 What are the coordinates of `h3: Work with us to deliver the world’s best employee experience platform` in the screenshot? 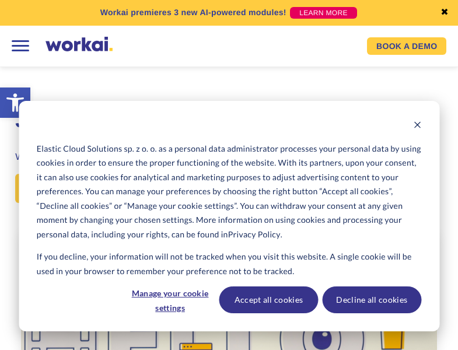 It's located at (229, 157).